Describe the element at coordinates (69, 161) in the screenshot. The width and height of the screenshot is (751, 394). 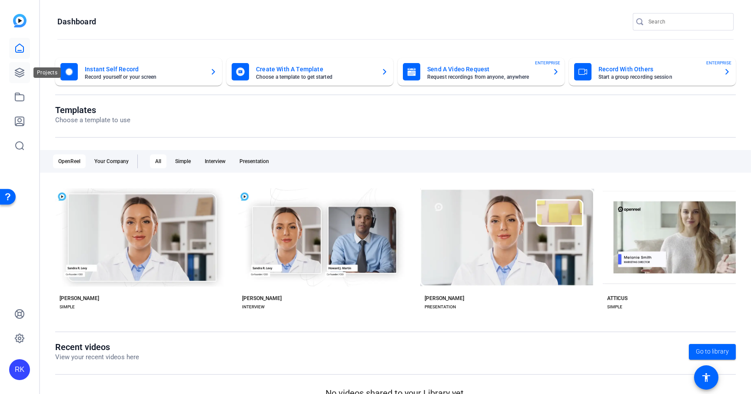
I see `div: OpenReel` at that location.